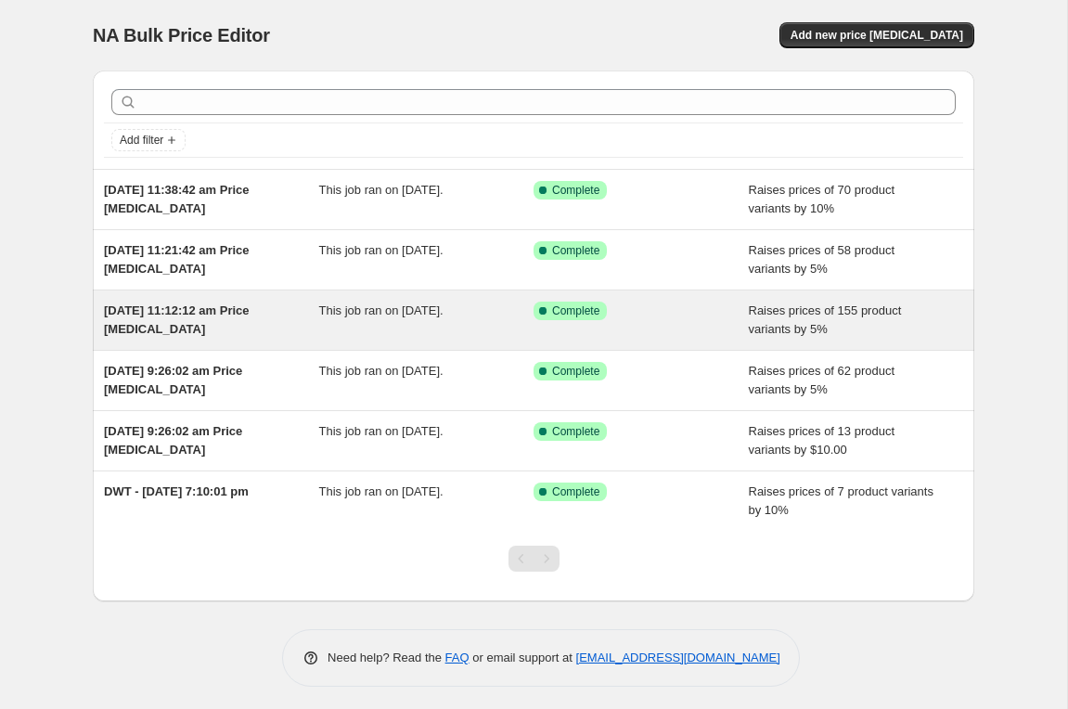  Describe the element at coordinates (457, 657) in the screenshot. I see `a: FAQ` at that location.